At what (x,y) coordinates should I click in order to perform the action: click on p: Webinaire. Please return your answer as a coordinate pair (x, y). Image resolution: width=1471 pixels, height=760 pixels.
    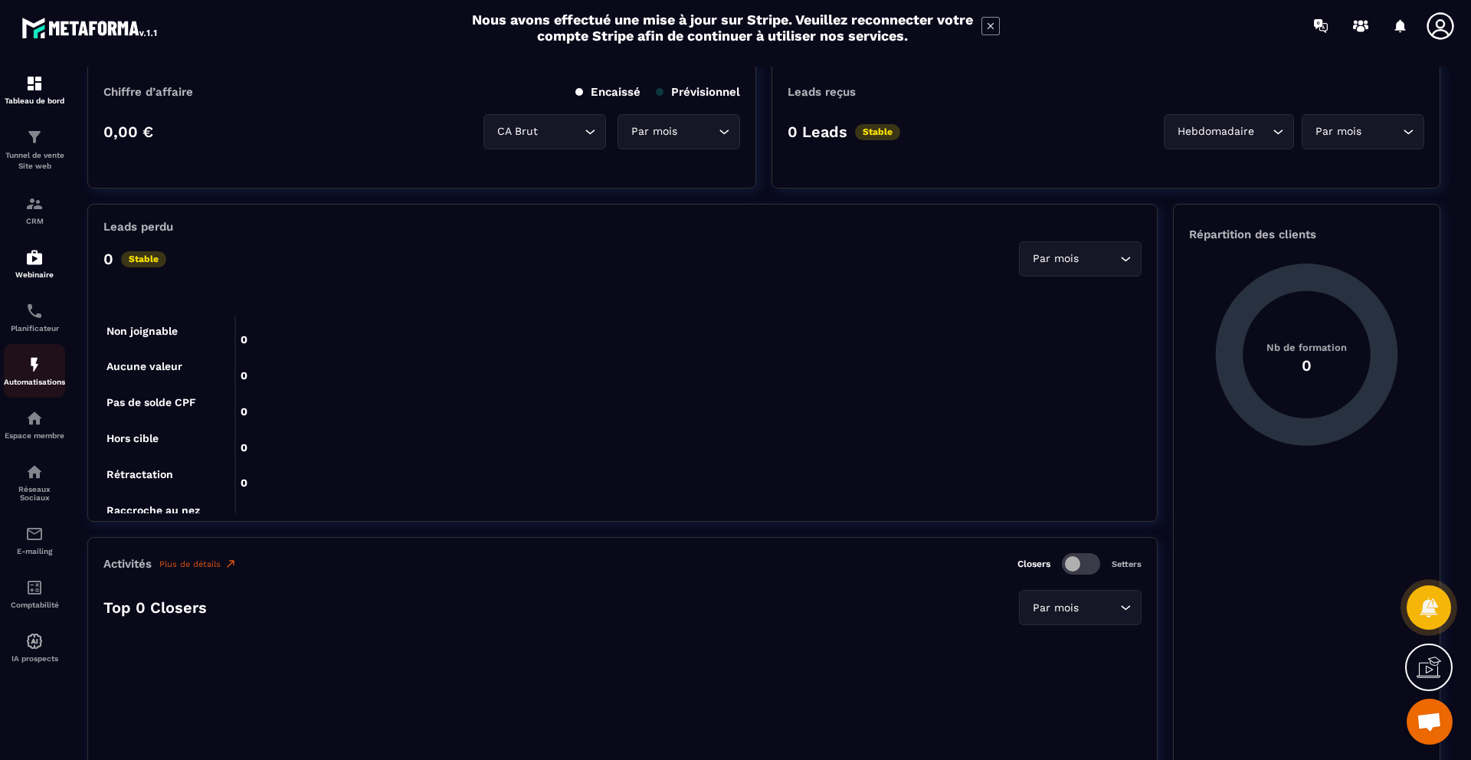
    Looking at the image, I should click on (34, 274).